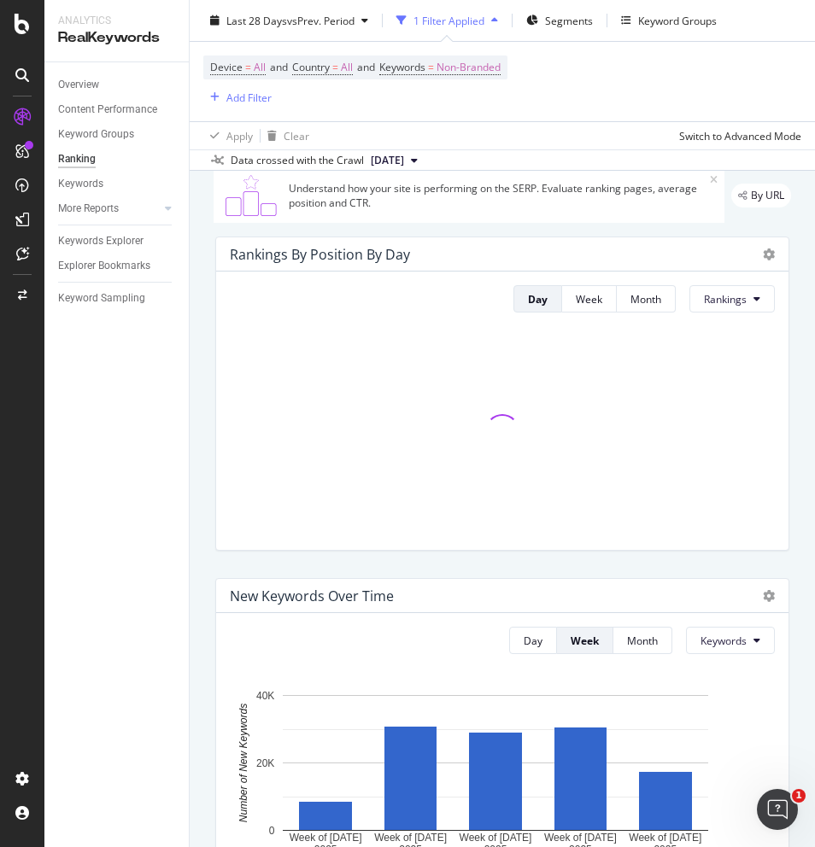 The width and height of the screenshot is (815, 847). What do you see at coordinates (319, 255) in the screenshot?
I see `div: Rankings By Position By Day` at bounding box center [319, 255].